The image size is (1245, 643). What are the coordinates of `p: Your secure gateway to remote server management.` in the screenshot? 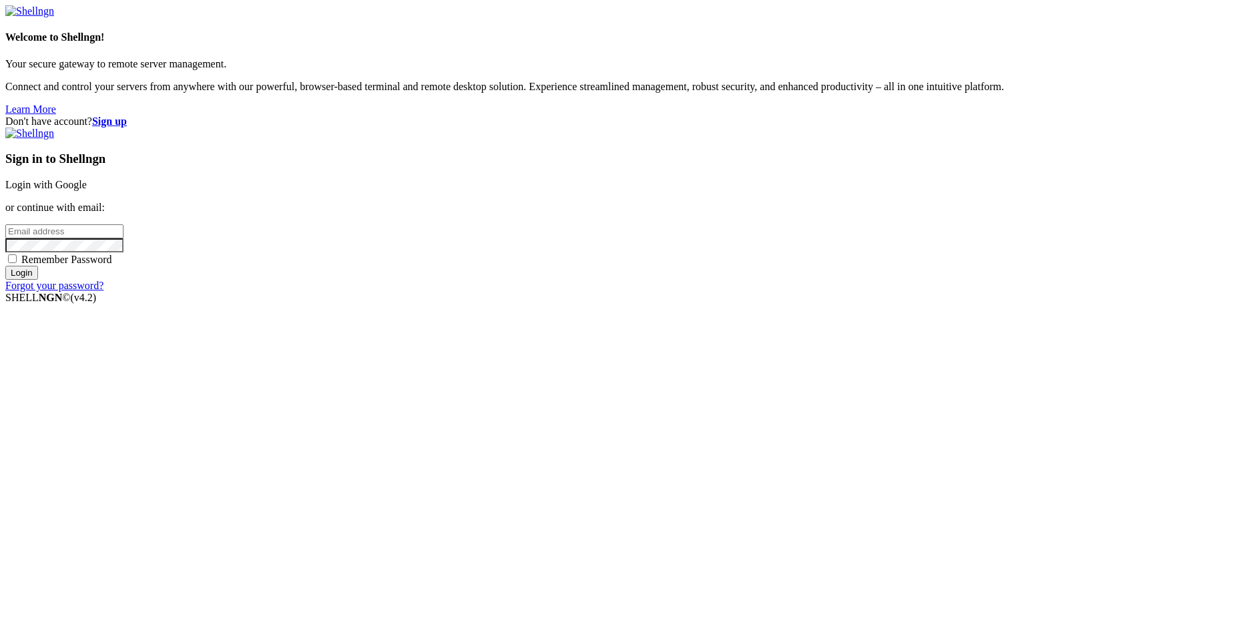 It's located at (622, 64).